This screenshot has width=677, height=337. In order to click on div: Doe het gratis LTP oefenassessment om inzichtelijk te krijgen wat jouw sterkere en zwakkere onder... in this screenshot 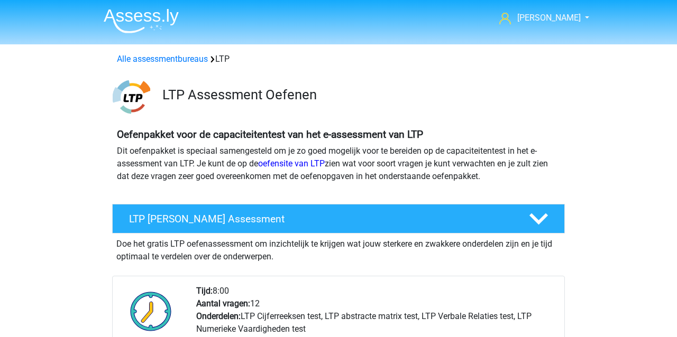, I will do `click(339, 249)`.